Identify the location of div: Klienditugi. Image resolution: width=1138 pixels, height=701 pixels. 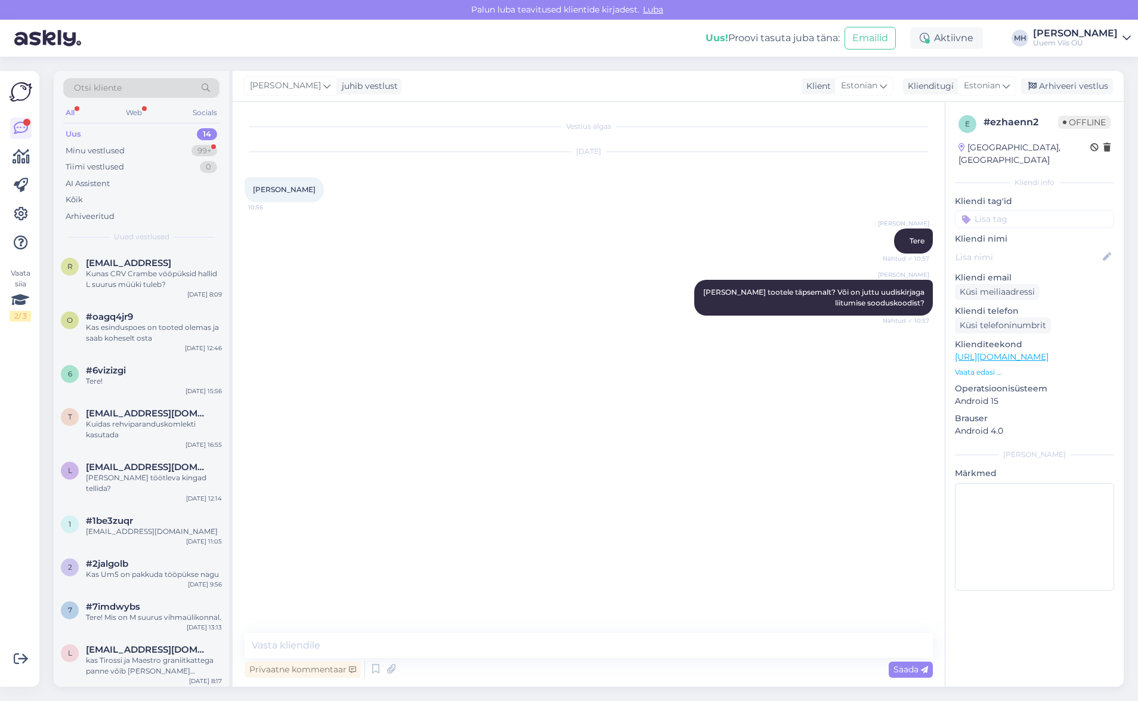
(928, 86).